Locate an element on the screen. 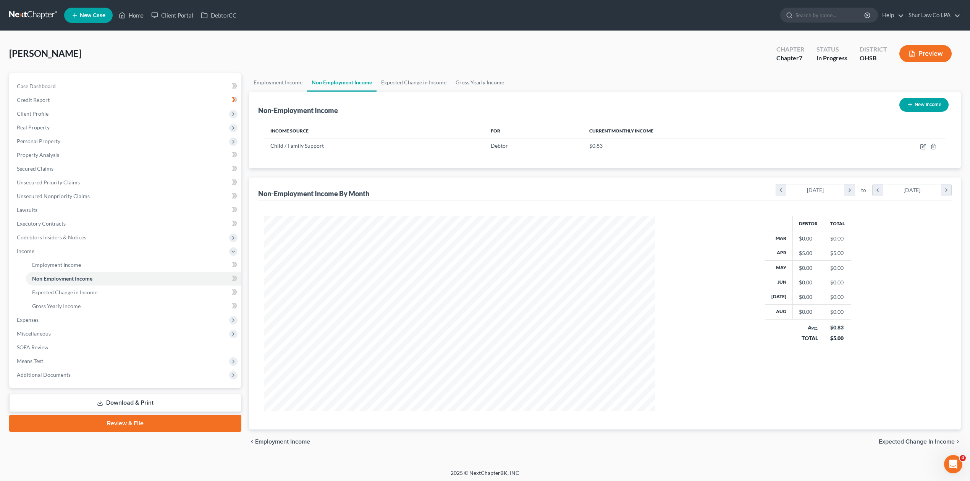  span: Non Employment Income is located at coordinates (62, 278).